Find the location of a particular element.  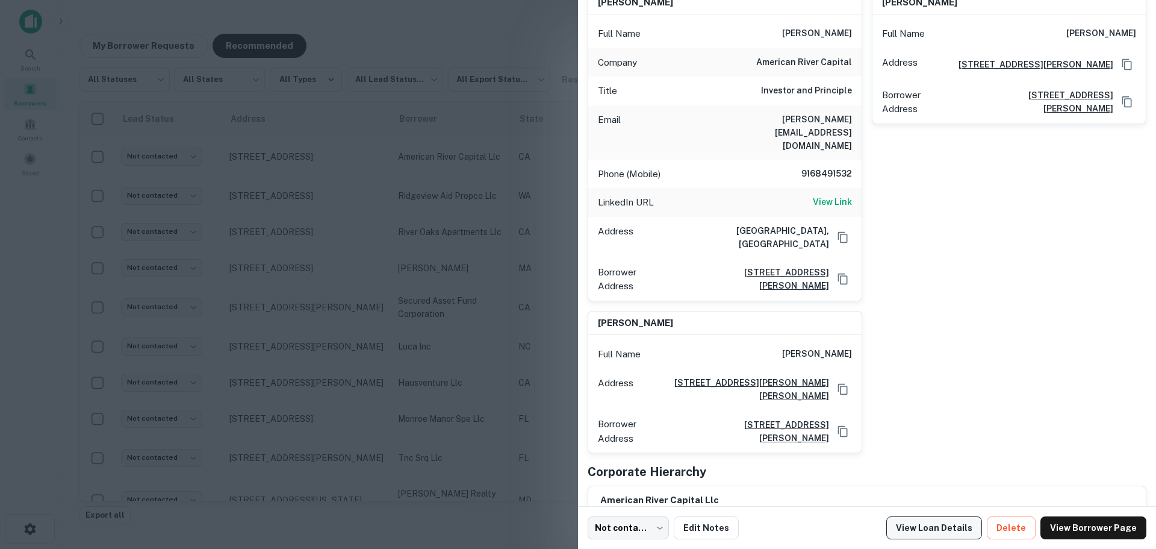

h5: Corporate Hierarchy is located at coordinates (647, 472).